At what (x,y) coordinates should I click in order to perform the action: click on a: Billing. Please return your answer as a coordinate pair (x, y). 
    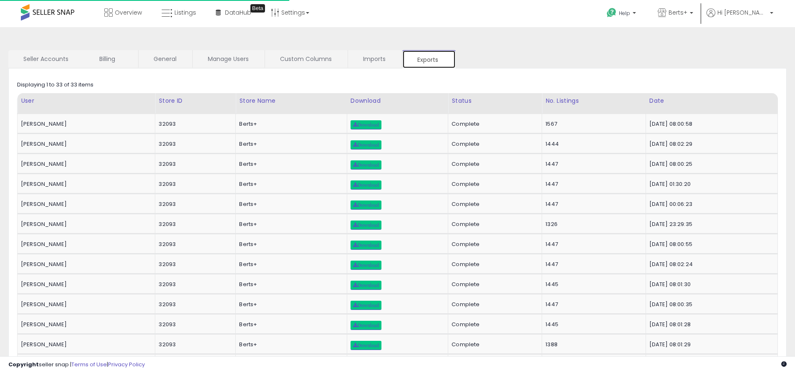
    Looking at the image, I should click on (111, 59).